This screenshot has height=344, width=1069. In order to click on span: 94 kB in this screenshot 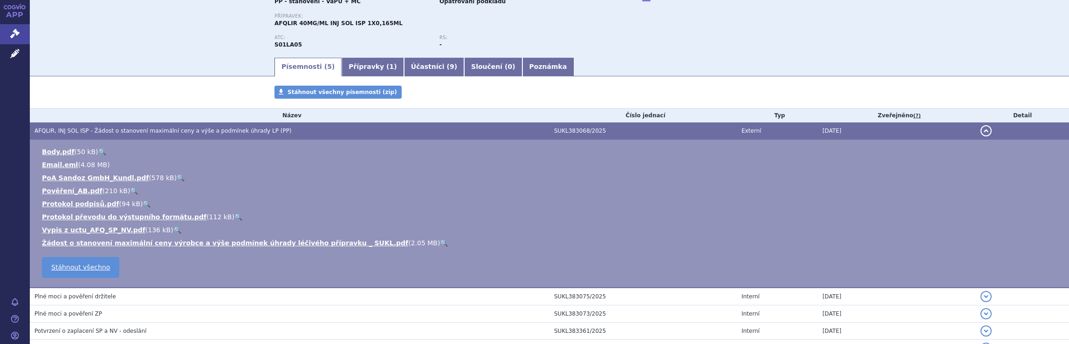, I will do `click(131, 204)`.